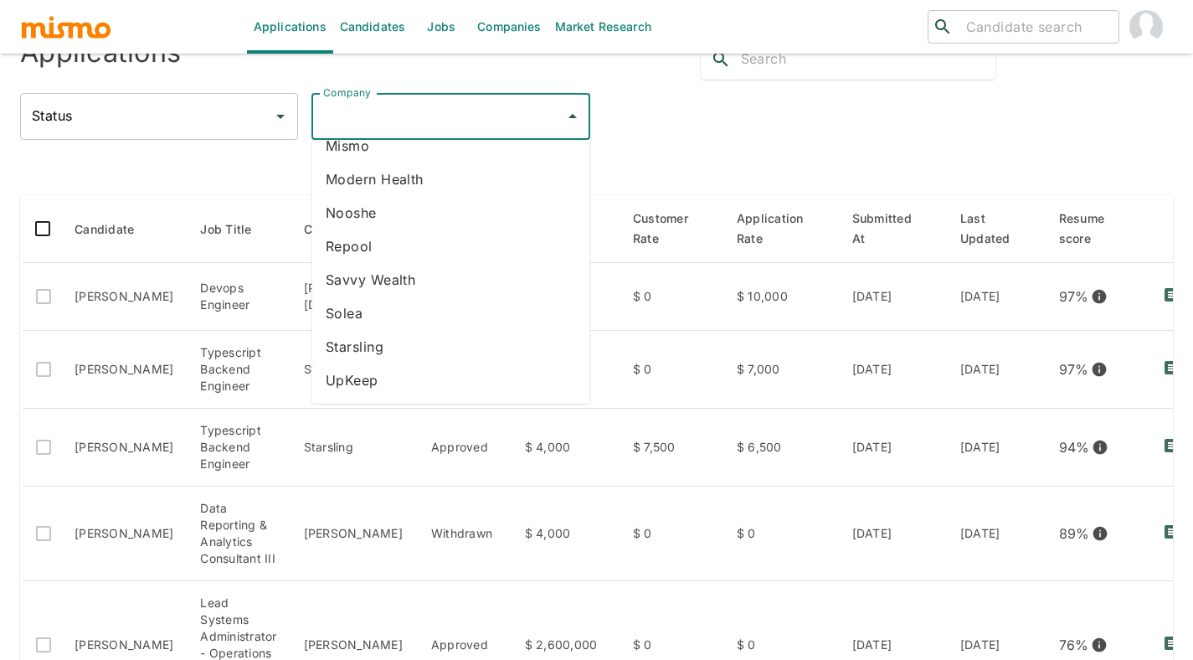  What do you see at coordinates (238, 296) in the screenshot?
I see `td: Devops Engineer` at bounding box center [238, 296].